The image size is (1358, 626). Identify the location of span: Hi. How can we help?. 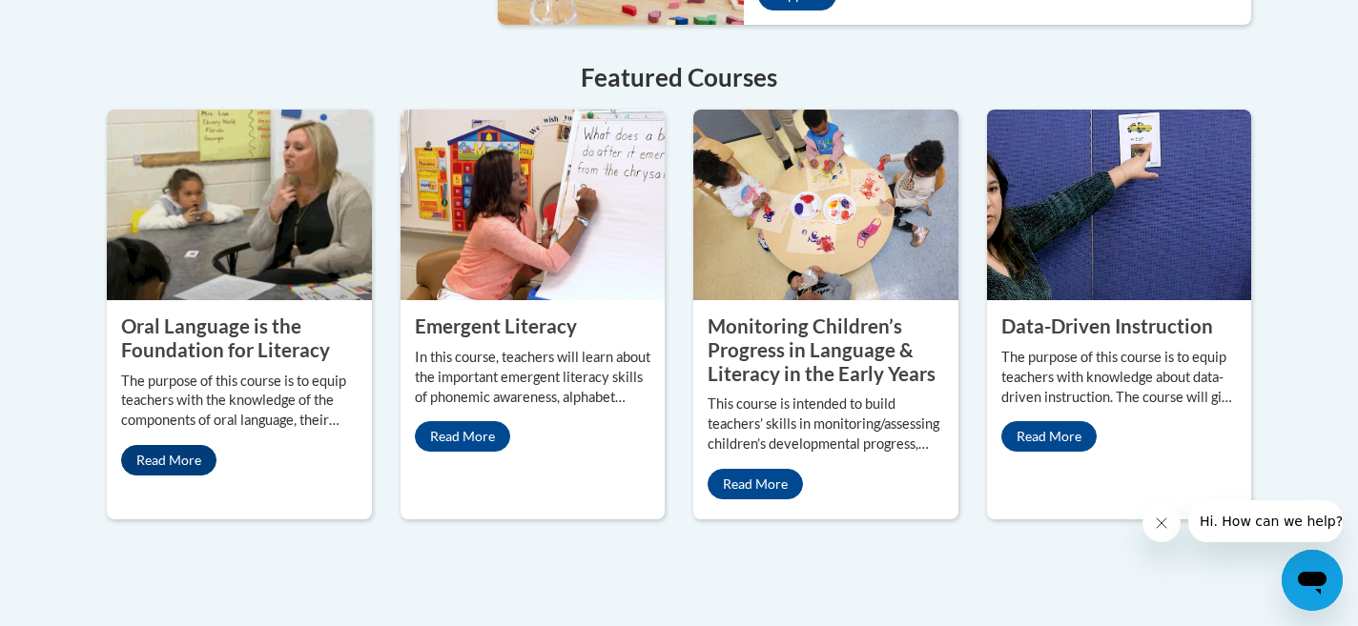
(83, 21).